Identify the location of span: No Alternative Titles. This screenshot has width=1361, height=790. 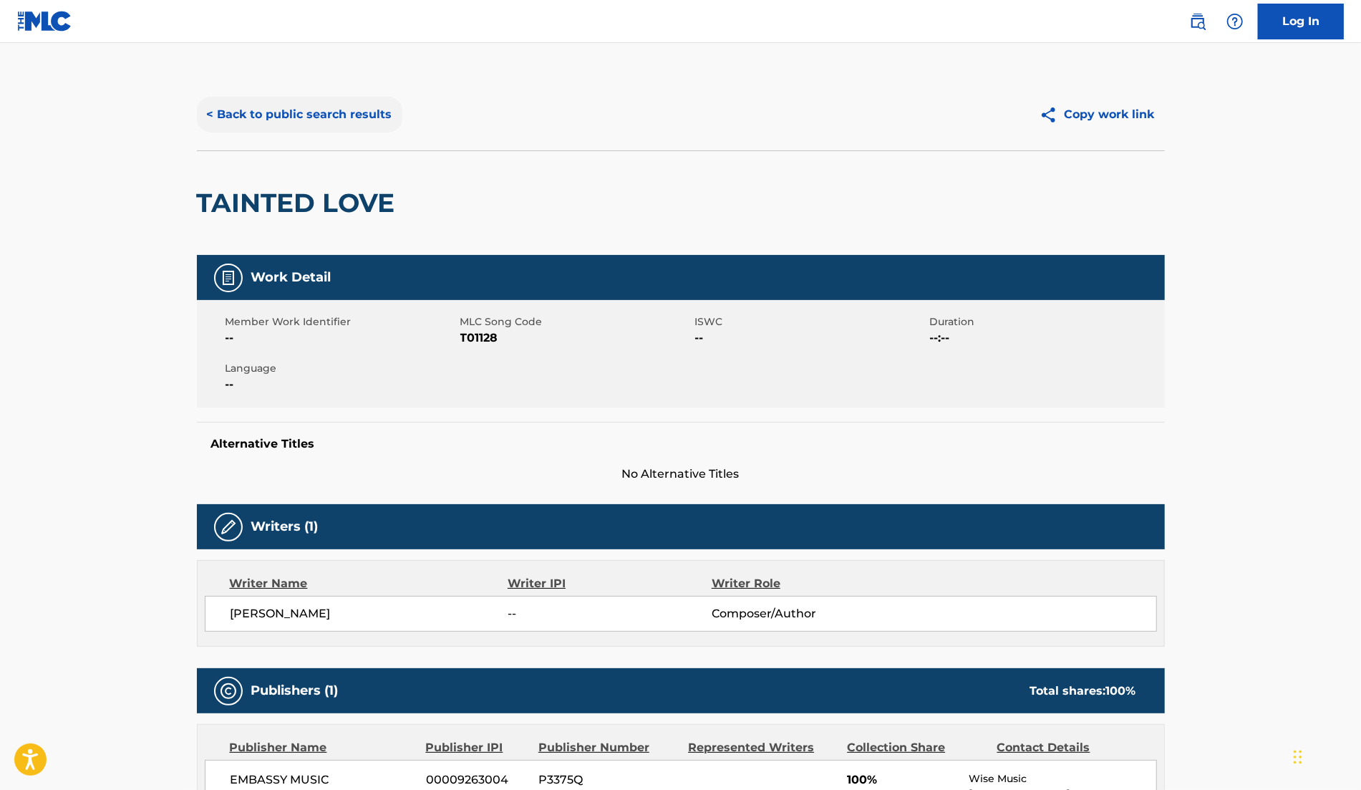
(681, 474).